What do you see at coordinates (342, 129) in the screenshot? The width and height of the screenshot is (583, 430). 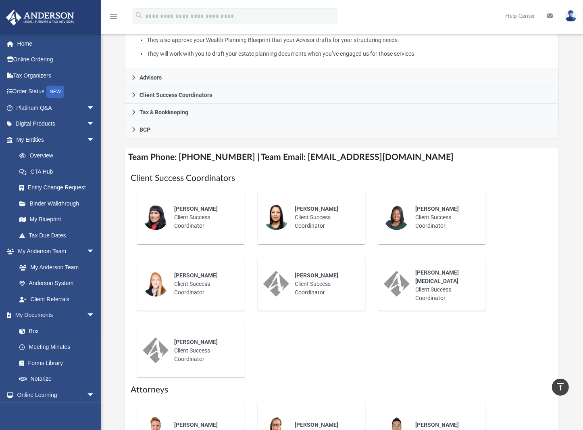 I see `a: BCP` at bounding box center [342, 129].